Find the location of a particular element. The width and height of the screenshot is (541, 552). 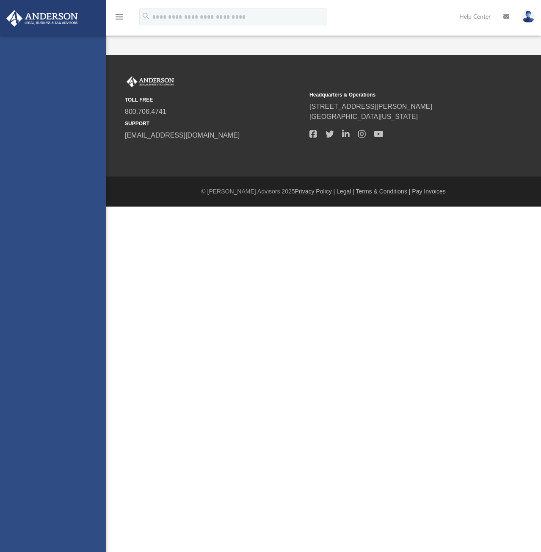

small: SUPPORT is located at coordinates (214, 124).